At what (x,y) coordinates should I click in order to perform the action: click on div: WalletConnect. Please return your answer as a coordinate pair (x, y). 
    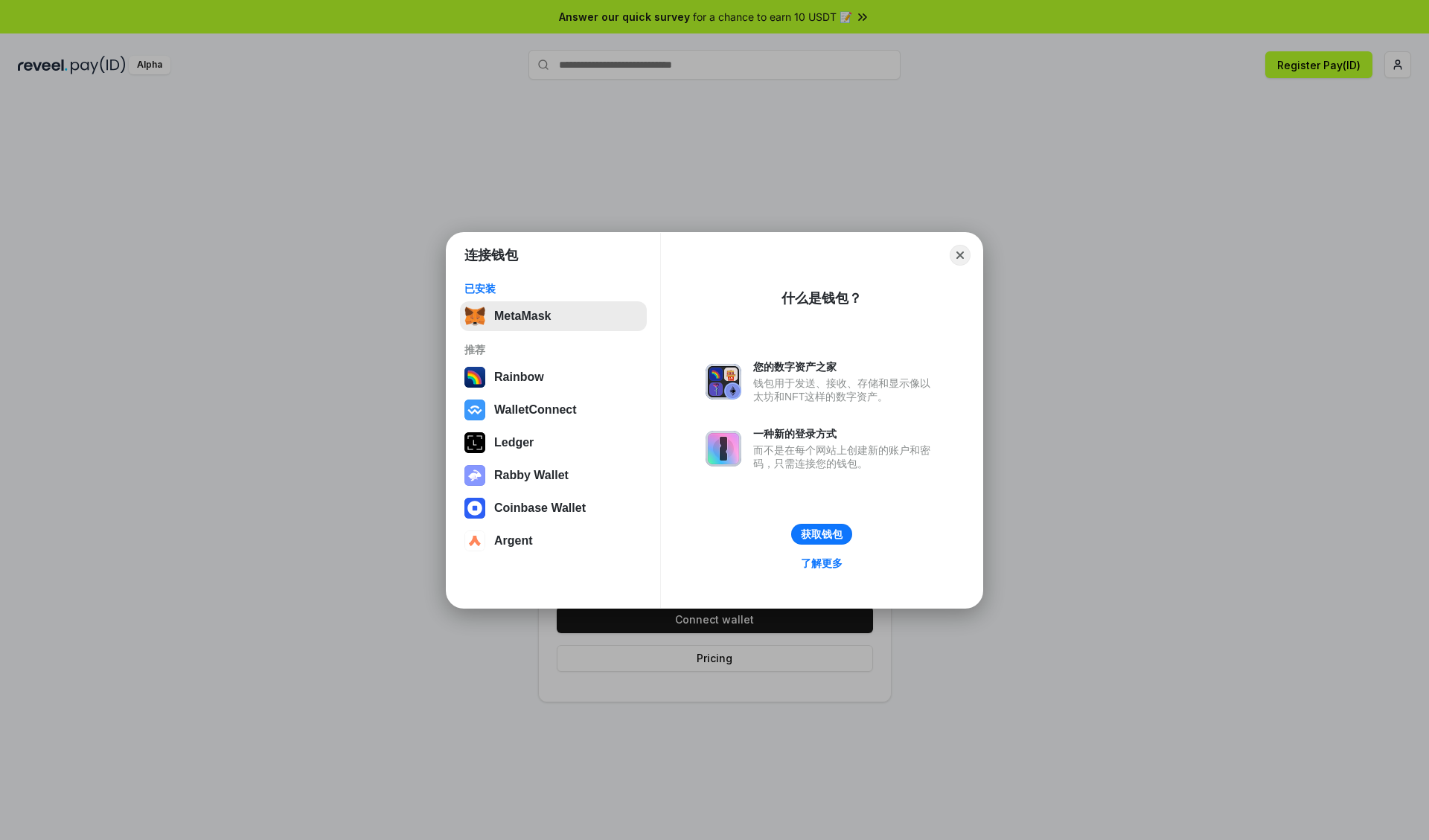
    Looking at the image, I should click on (535, 409).